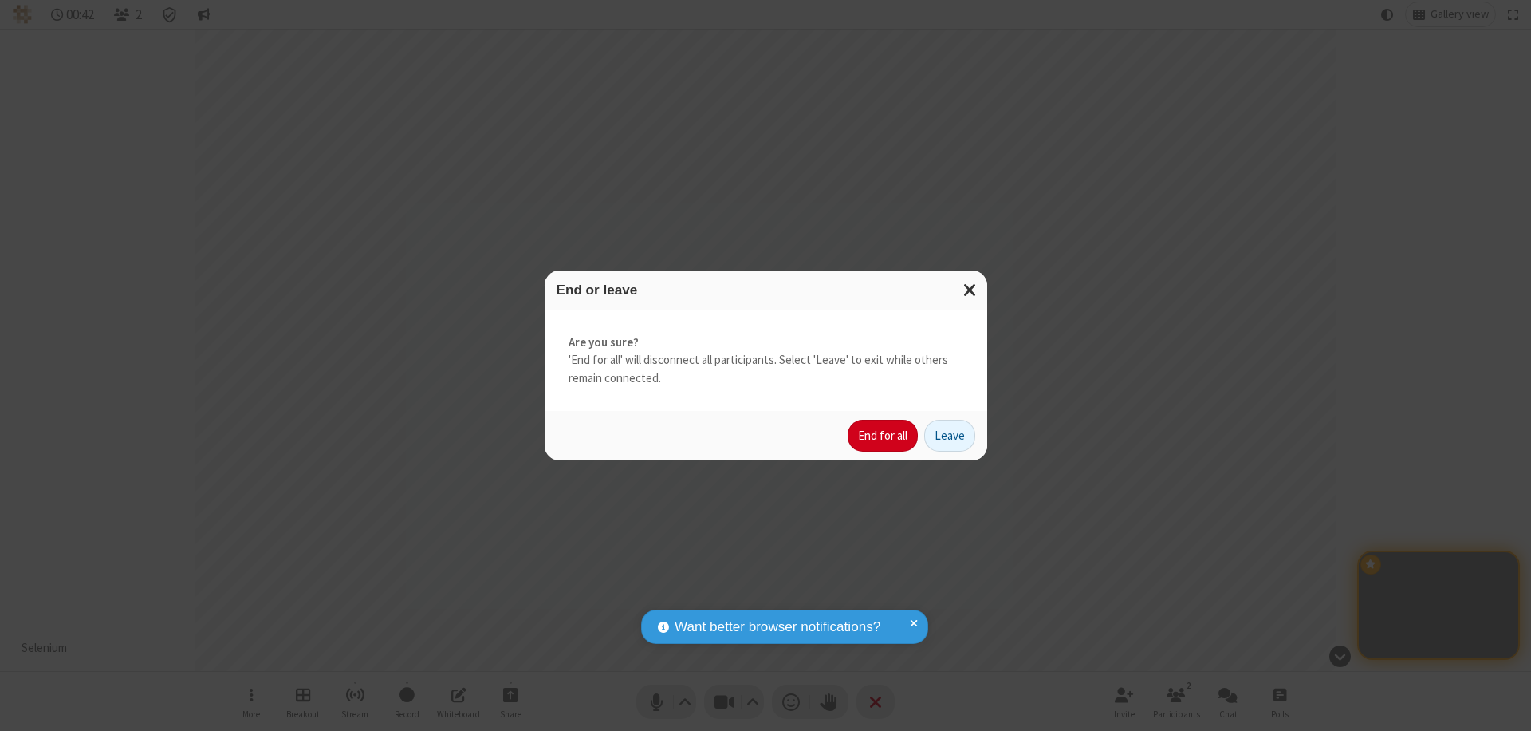  Describe the element at coordinates (778, 627) in the screenshot. I see `span: Want better browser notifications?` at that location.